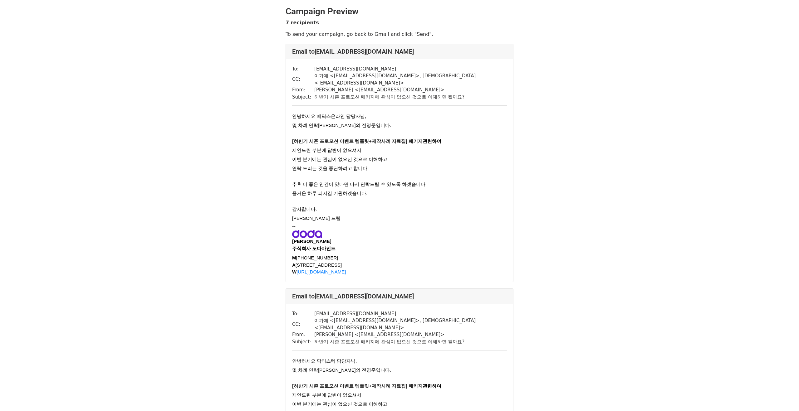  Describe the element at coordinates (304, 209) in the screenshot. I see `span: 감사합니다.` at that location.